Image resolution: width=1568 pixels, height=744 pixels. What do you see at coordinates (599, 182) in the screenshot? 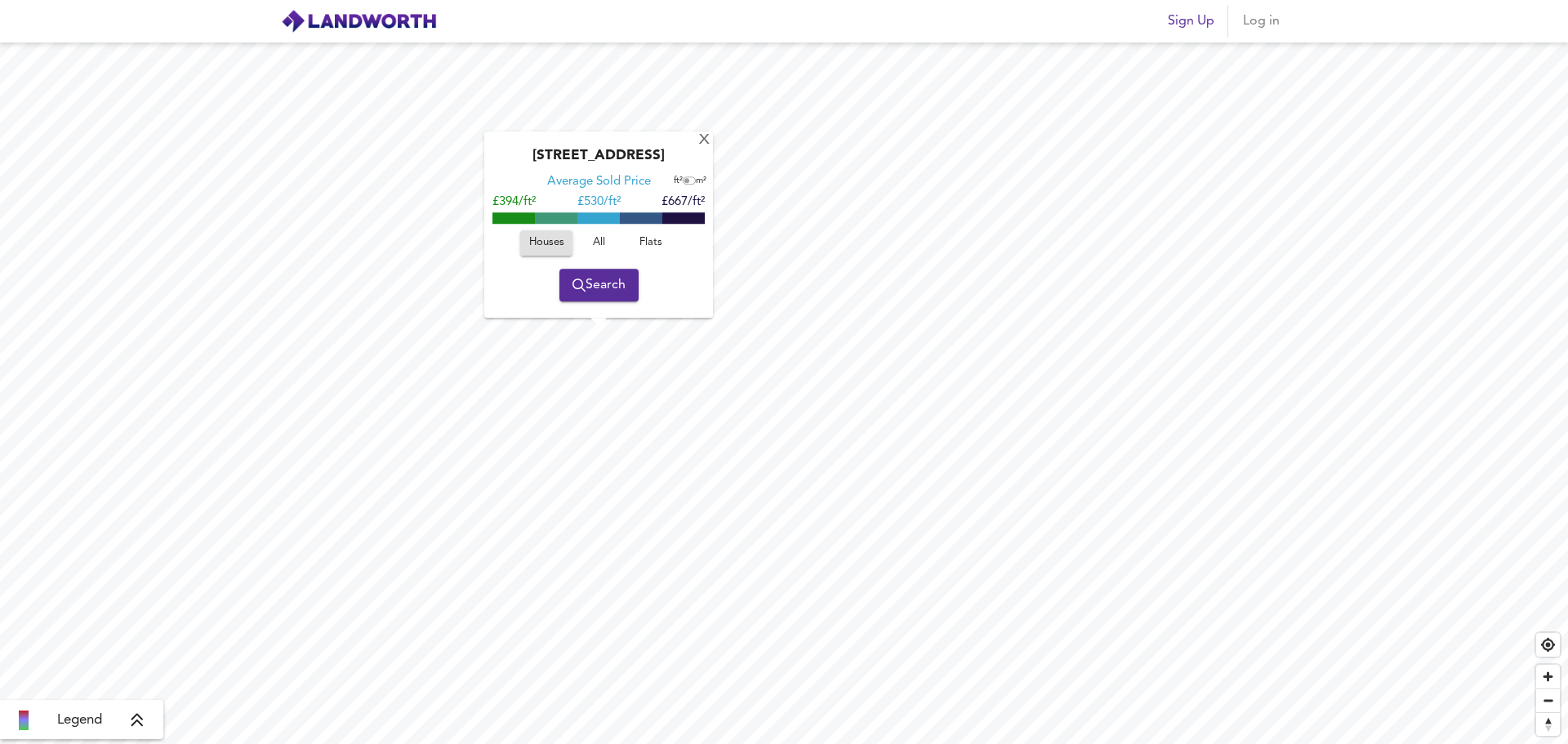
I see `div: Average Sold Price` at bounding box center [599, 182].